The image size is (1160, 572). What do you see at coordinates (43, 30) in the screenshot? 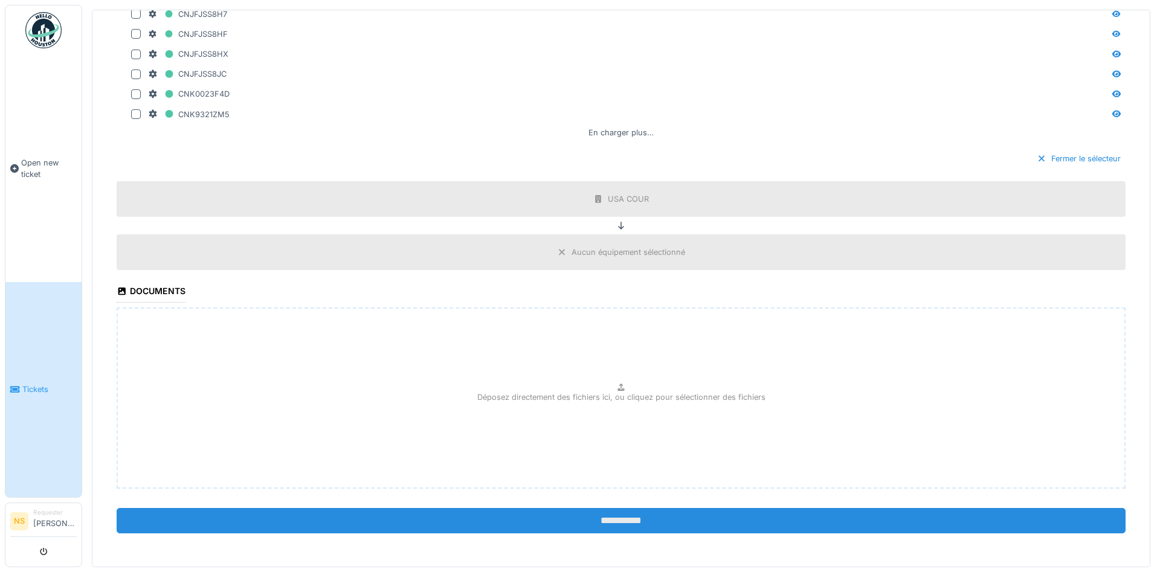
I see `img: Badge_color-CXgf-gQk.svg` at bounding box center [43, 30].